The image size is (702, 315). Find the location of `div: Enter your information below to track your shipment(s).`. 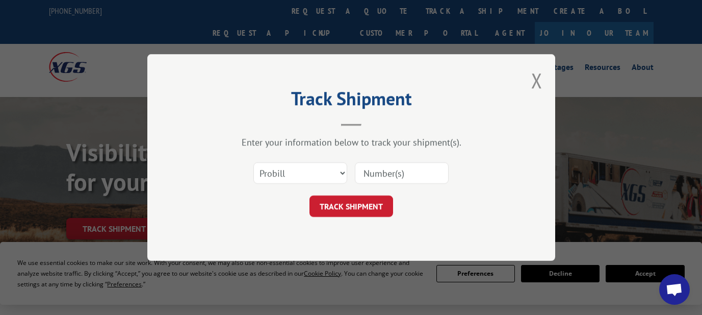

div: Enter your information below to track your shipment(s). is located at coordinates (351, 142).